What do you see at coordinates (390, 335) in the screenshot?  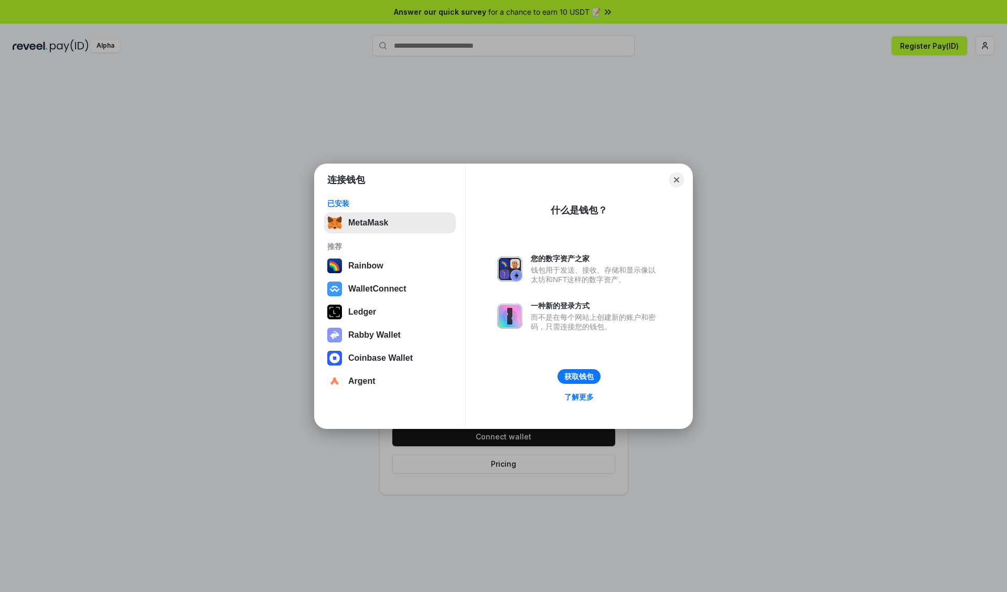 I see `button: Rabby Wallet` at bounding box center [390, 335].